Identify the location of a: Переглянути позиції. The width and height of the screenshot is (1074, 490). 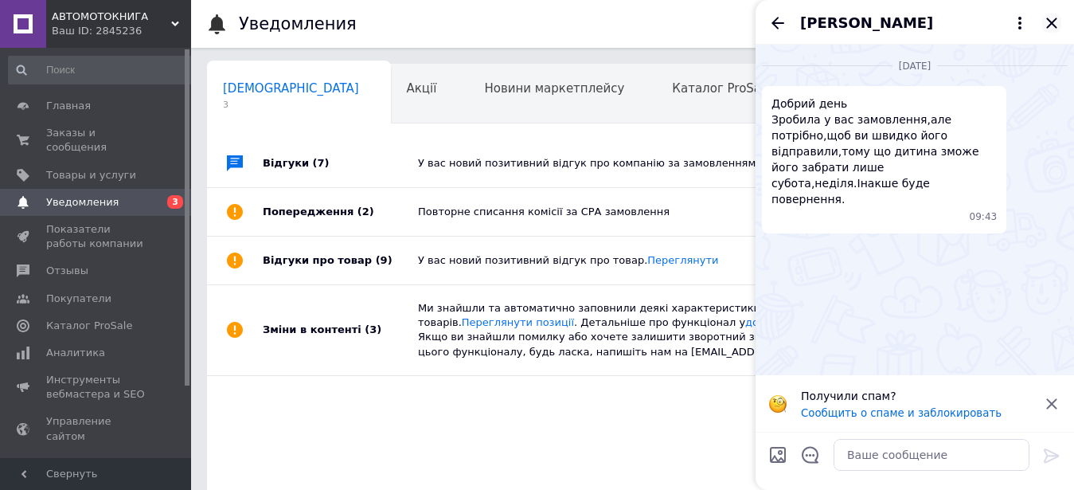
(518, 322).